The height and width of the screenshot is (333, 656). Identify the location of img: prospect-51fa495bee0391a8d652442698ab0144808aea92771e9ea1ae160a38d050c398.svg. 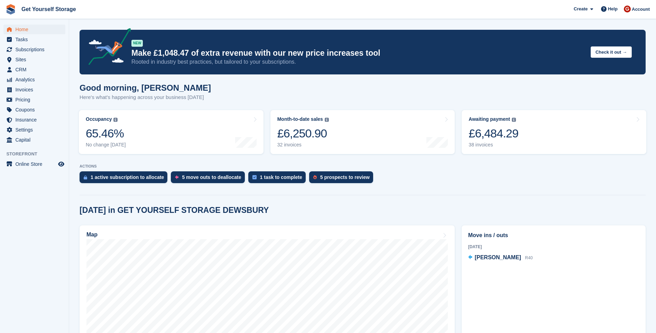
(315, 177).